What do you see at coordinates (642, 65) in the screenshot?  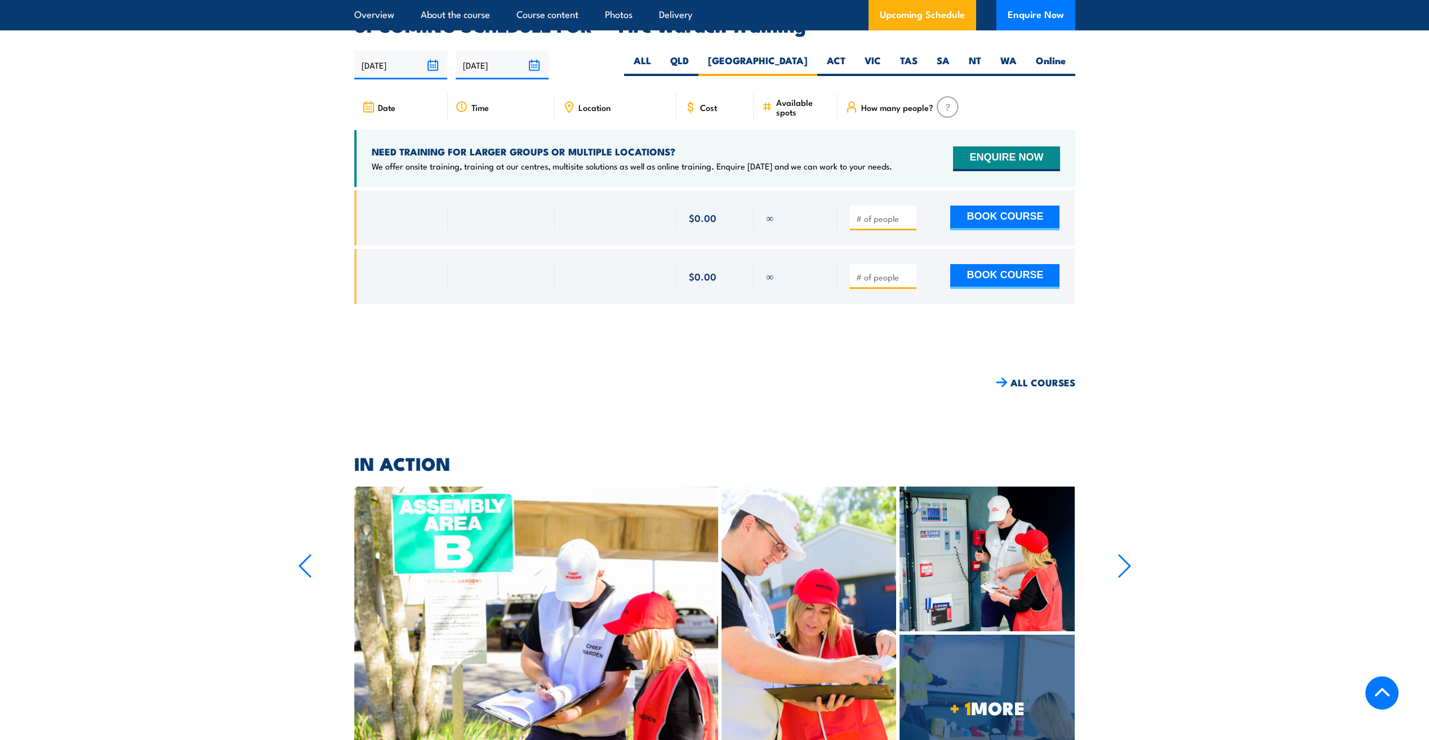 I see `label: ALL` at bounding box center [642, 65].